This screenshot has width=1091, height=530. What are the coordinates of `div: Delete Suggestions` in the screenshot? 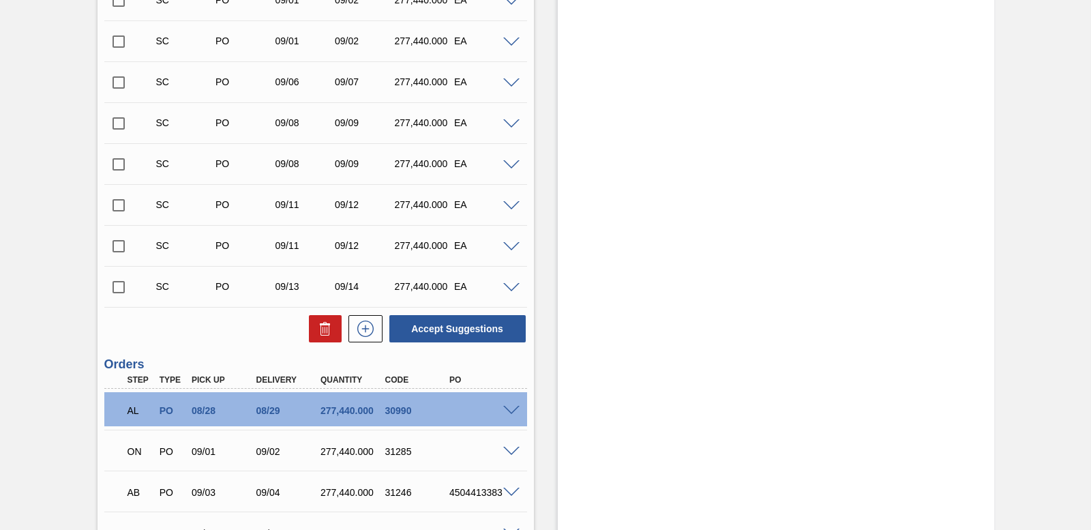 It's located at (322, 329).